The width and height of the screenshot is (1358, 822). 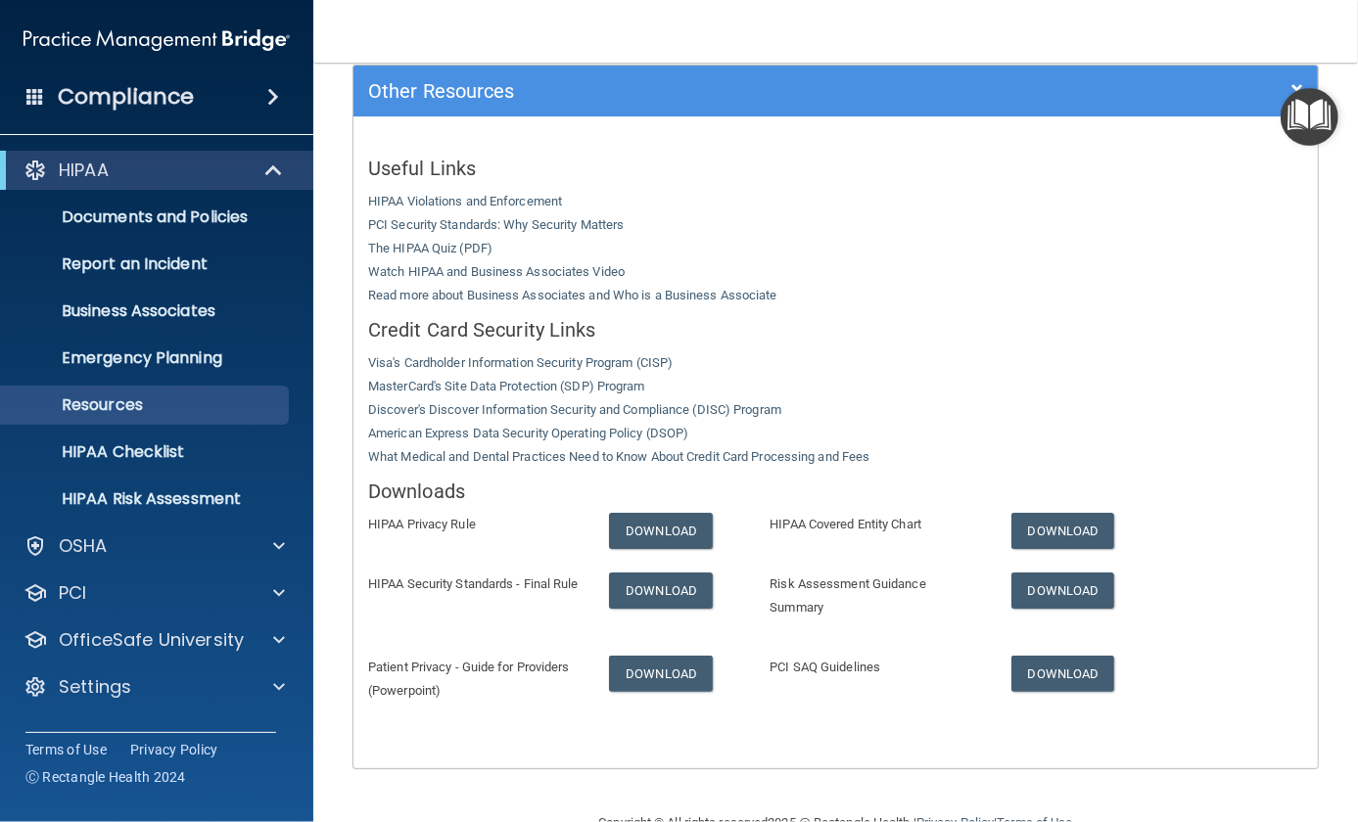 I want to click on a: Privacy Policy, so click(x=174, y=750).